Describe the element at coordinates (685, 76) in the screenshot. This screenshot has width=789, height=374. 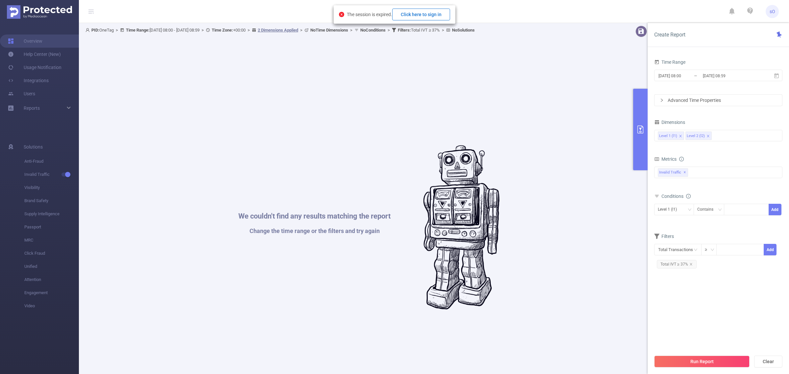
I see `input: Start date` at that location.